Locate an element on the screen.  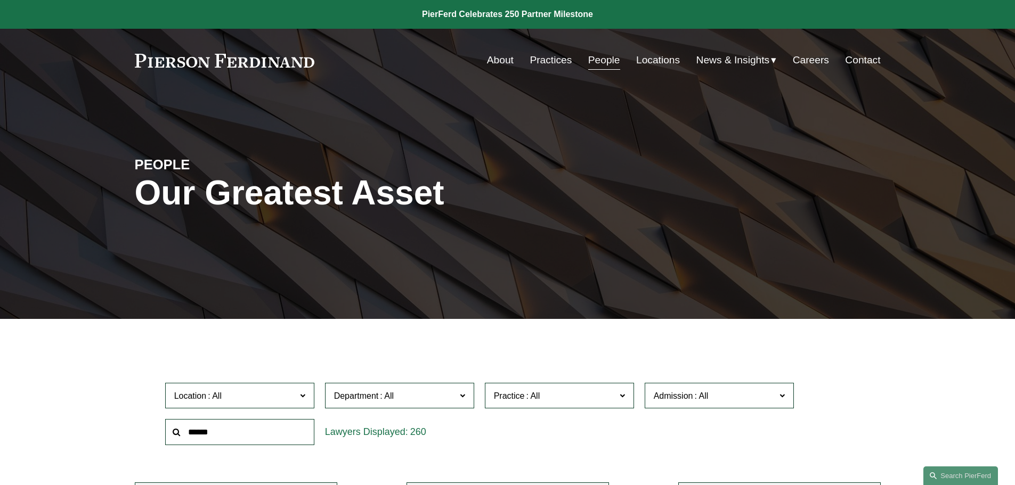
span: Practice is located at coordinates (509, 396).